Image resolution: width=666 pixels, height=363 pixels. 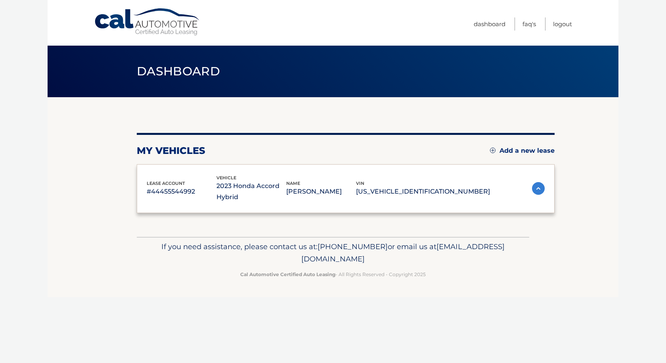 What do you see at coordinates (288, 274) in the screenshot?
I see `strong: Cal Automotive Certified Auto Leasing` at bounding box center [288, 274].